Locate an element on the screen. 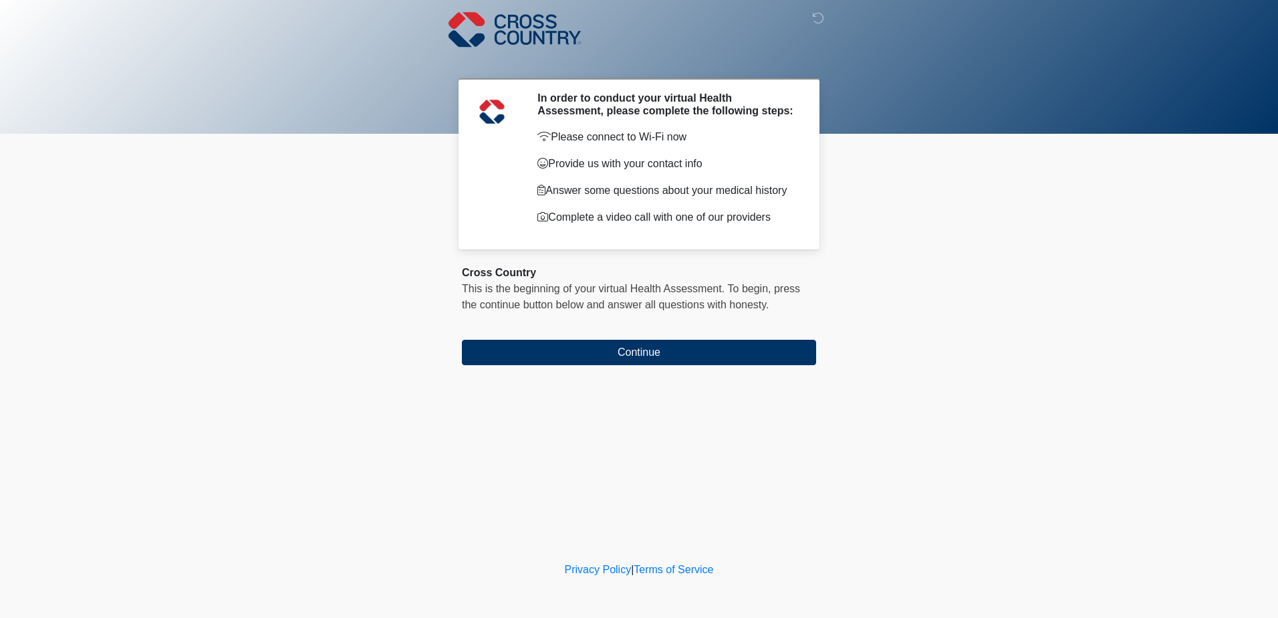 The width and height of the screenshot is (1278, 618). p: Complete a video call with one of our providers is located at coordinates (666, 217).